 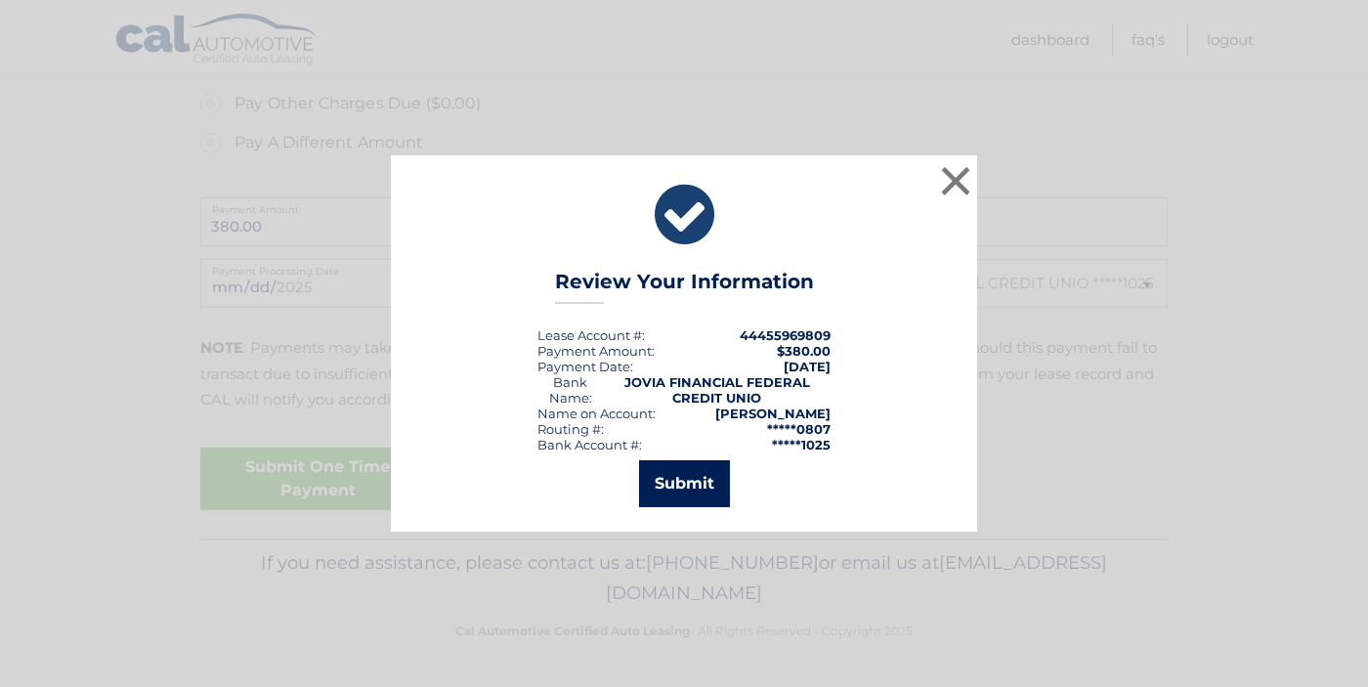 What do you see at coordinates (596, 413) in the screenshot?
I see `div: Name on Account:` at bounding box center [596, 413].